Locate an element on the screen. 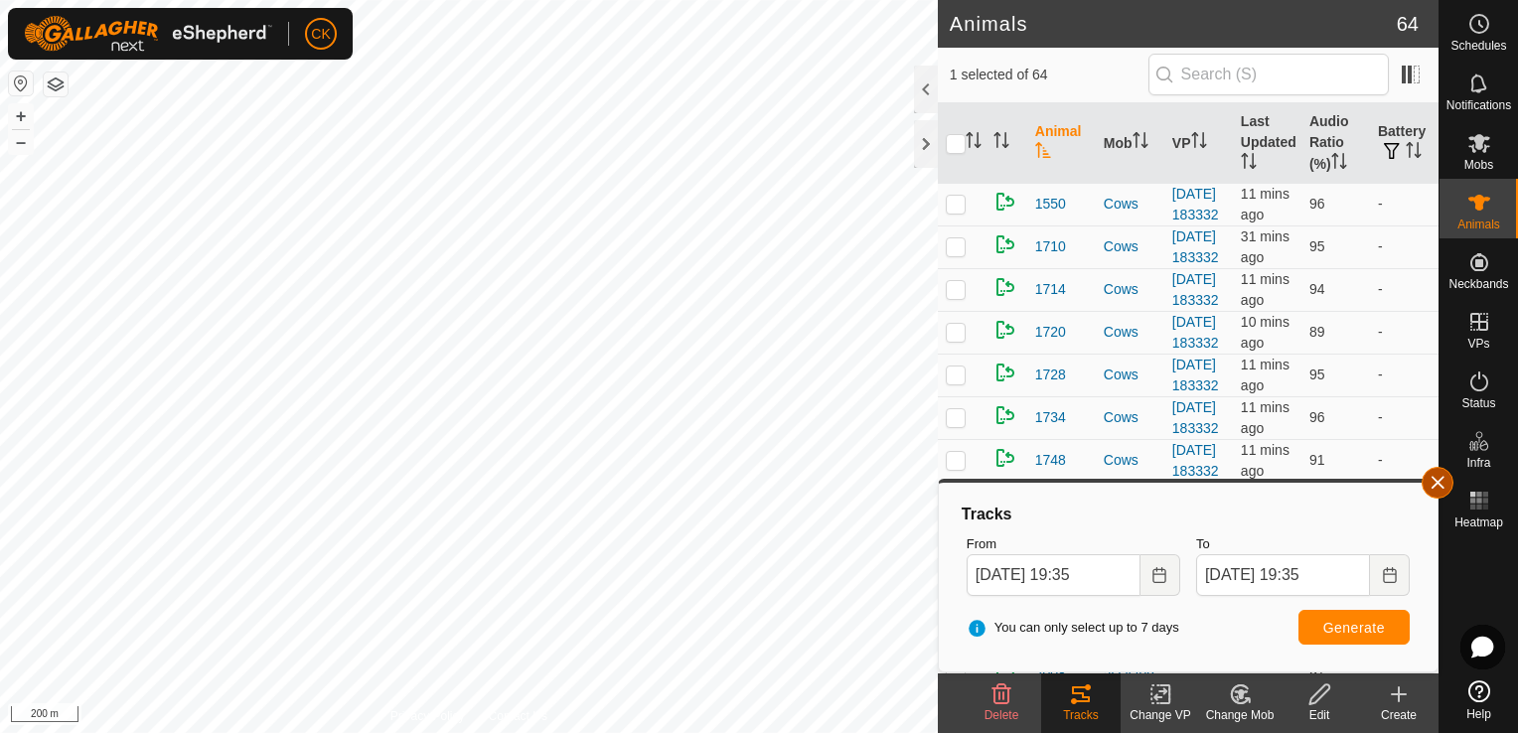  a: Help is located at coordinates (1478, 700).